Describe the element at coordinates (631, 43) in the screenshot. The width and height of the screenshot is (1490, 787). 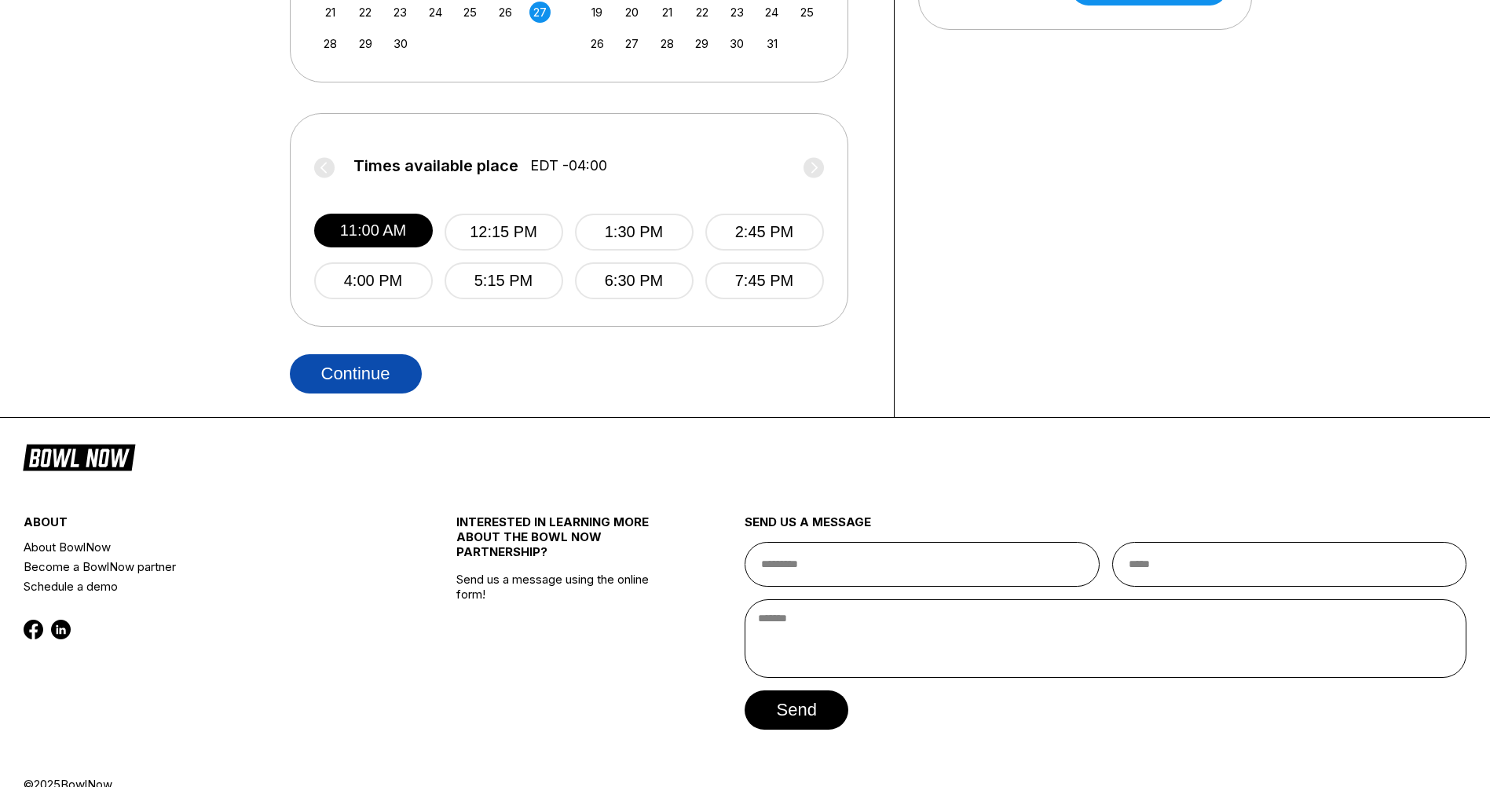
I see `div: Choose Monday, October 27th, 2025` at that location.